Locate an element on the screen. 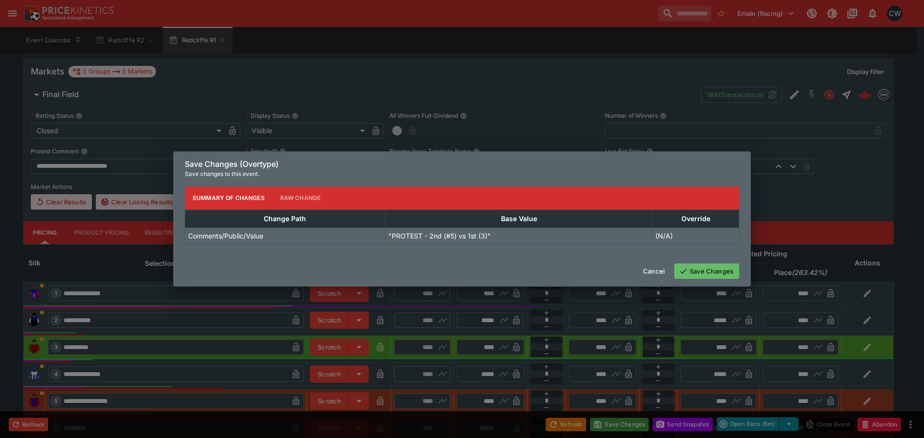  button: Save Changes is located at coordinates (706, 271).